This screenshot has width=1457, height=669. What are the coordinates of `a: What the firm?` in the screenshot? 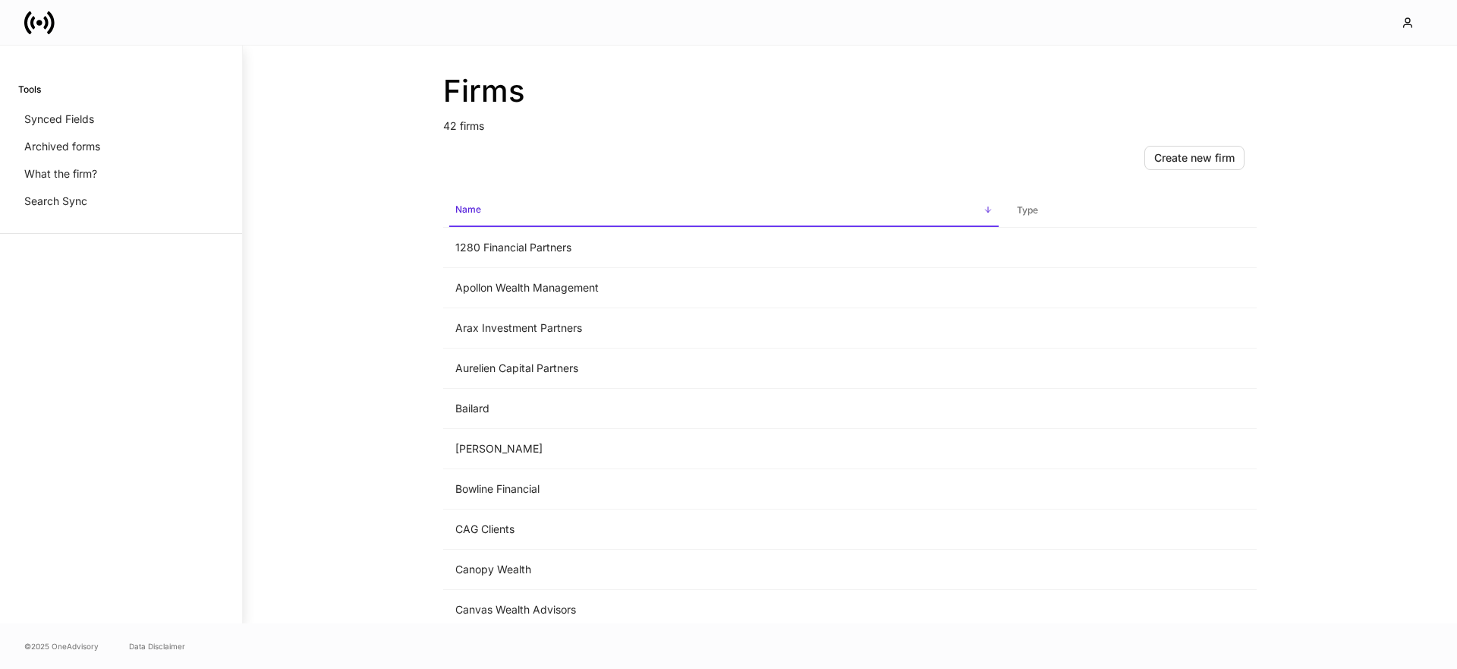 It's located at (121, 174).